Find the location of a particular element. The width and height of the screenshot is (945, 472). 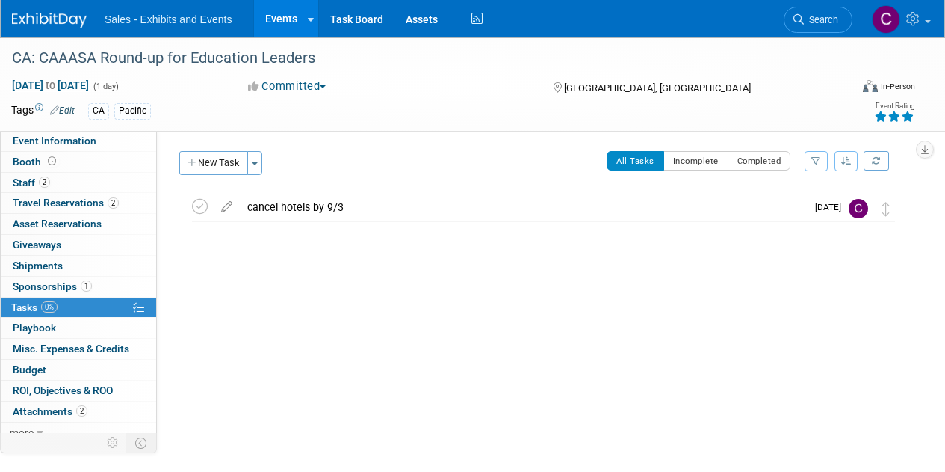

span: Booth is located at coordinates (36, 161).